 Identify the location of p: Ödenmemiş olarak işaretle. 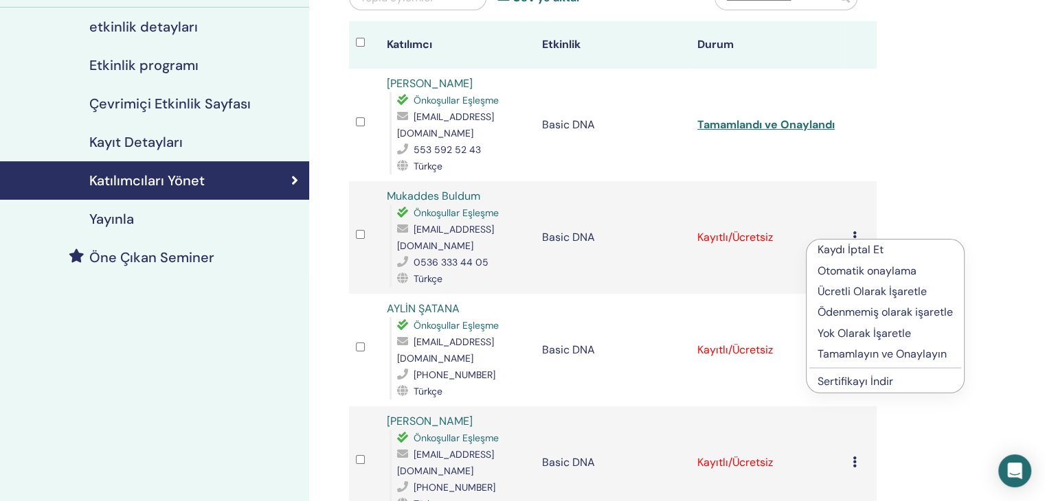
(885, 313).